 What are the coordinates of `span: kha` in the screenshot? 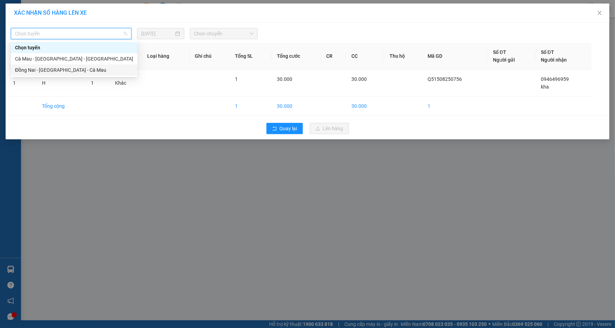 It's located at (545, 87).